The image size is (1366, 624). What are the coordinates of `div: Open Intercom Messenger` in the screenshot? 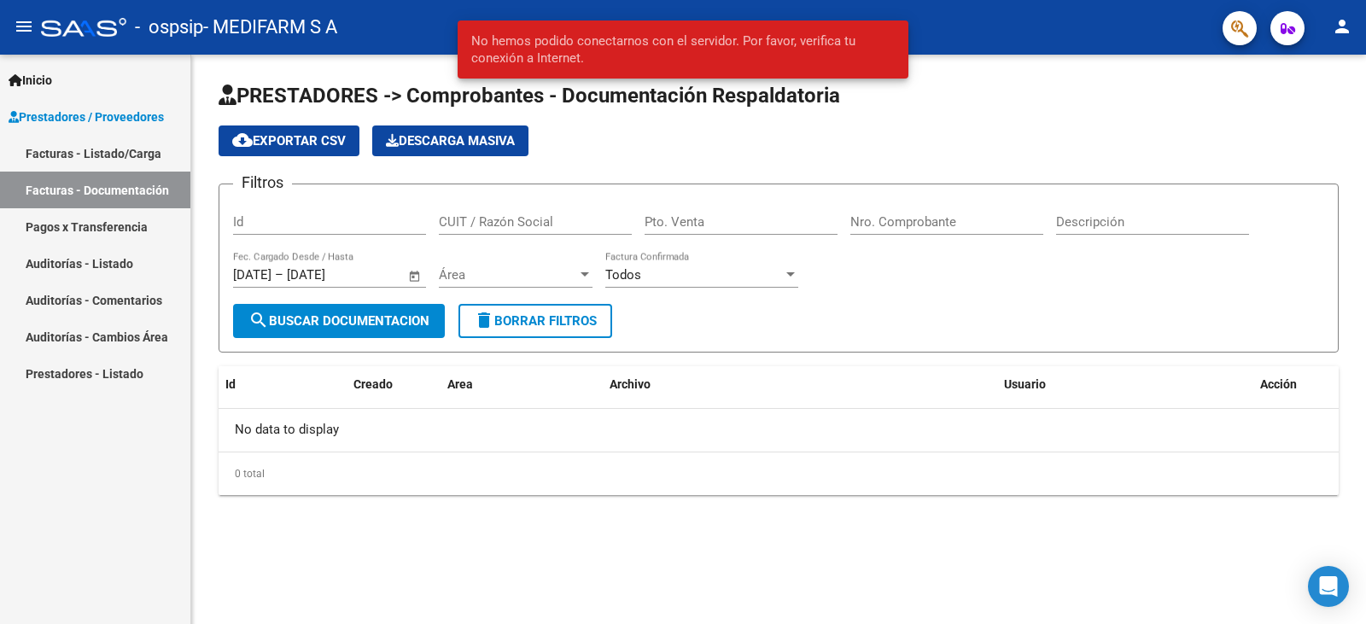 It's located at (1328, 586).